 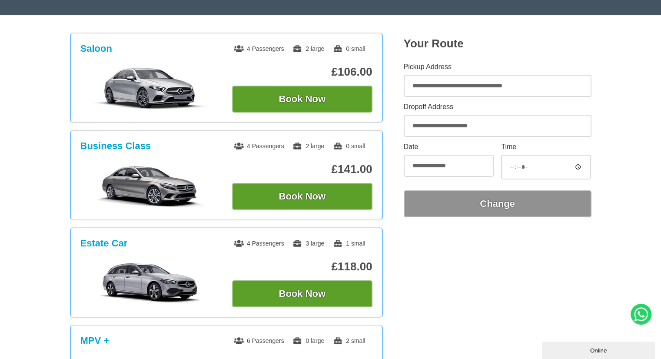 I want to click on h3: Business Class, so click(x=116, y=146).